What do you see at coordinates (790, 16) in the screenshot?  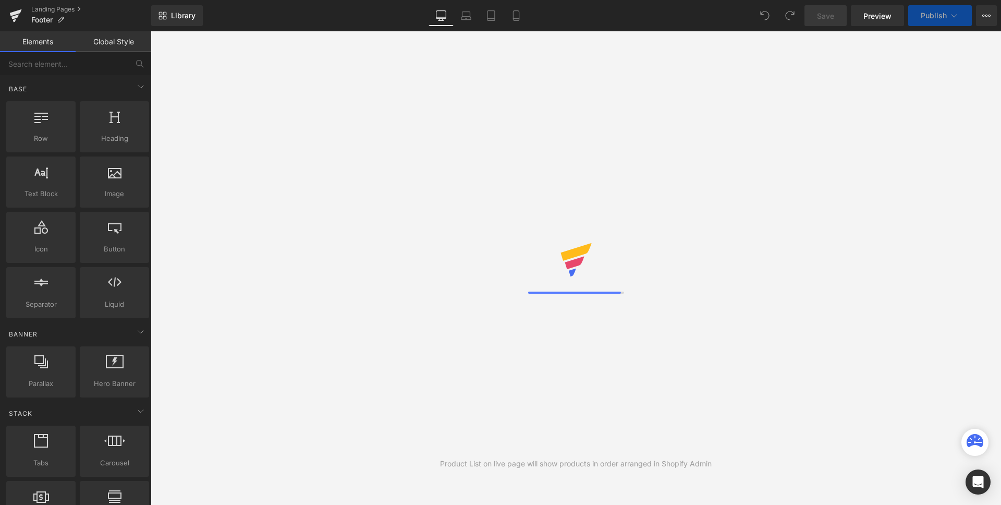 I see `button: Redo` at bounding box center [790, 16].